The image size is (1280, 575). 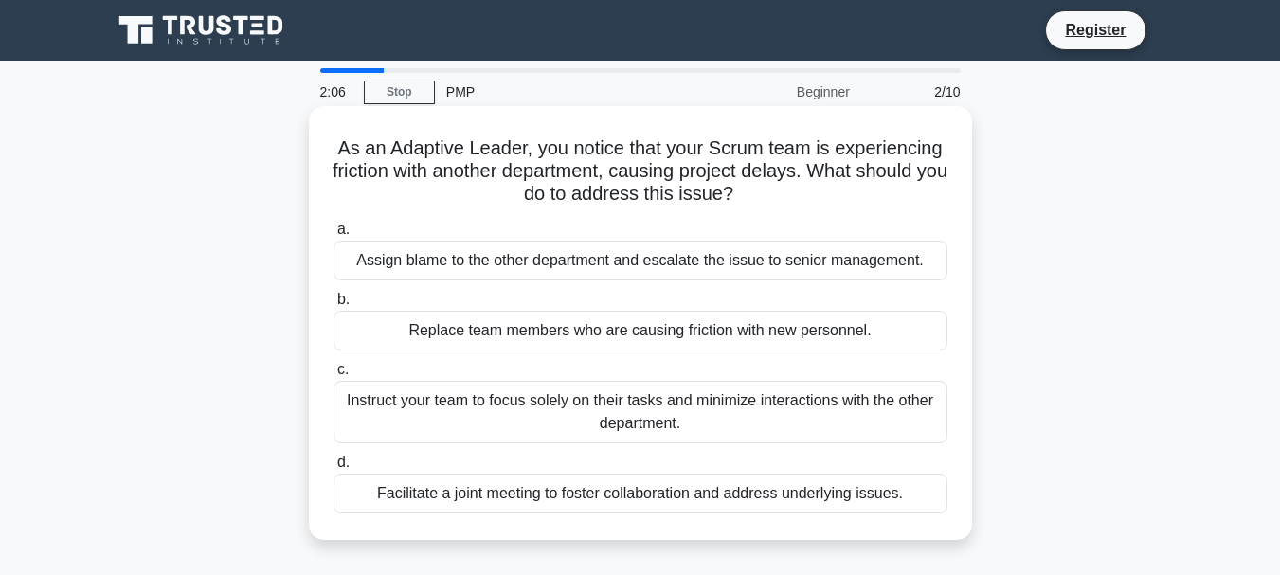 I want to click on a: Stop, so click(x=399, y=92).